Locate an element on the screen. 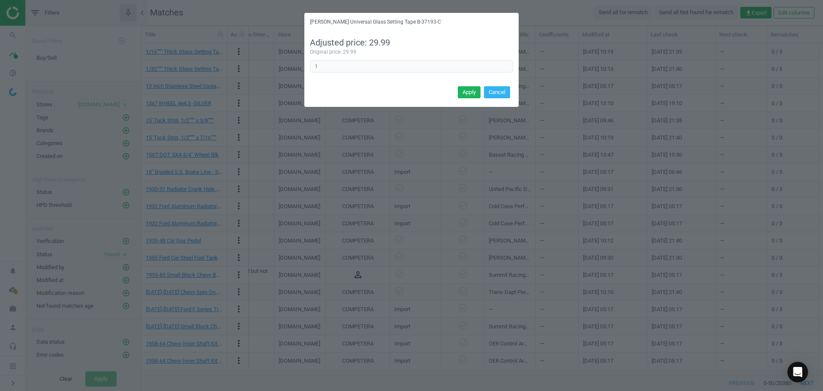  div: Original price: 29.99 is located at coordinates (412, 52).